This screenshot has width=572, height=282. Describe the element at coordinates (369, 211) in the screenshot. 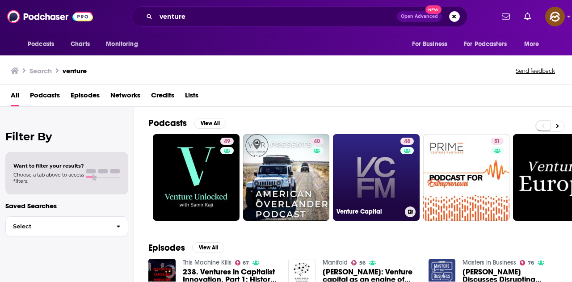

I see `h3: Venture Capital` at that location.